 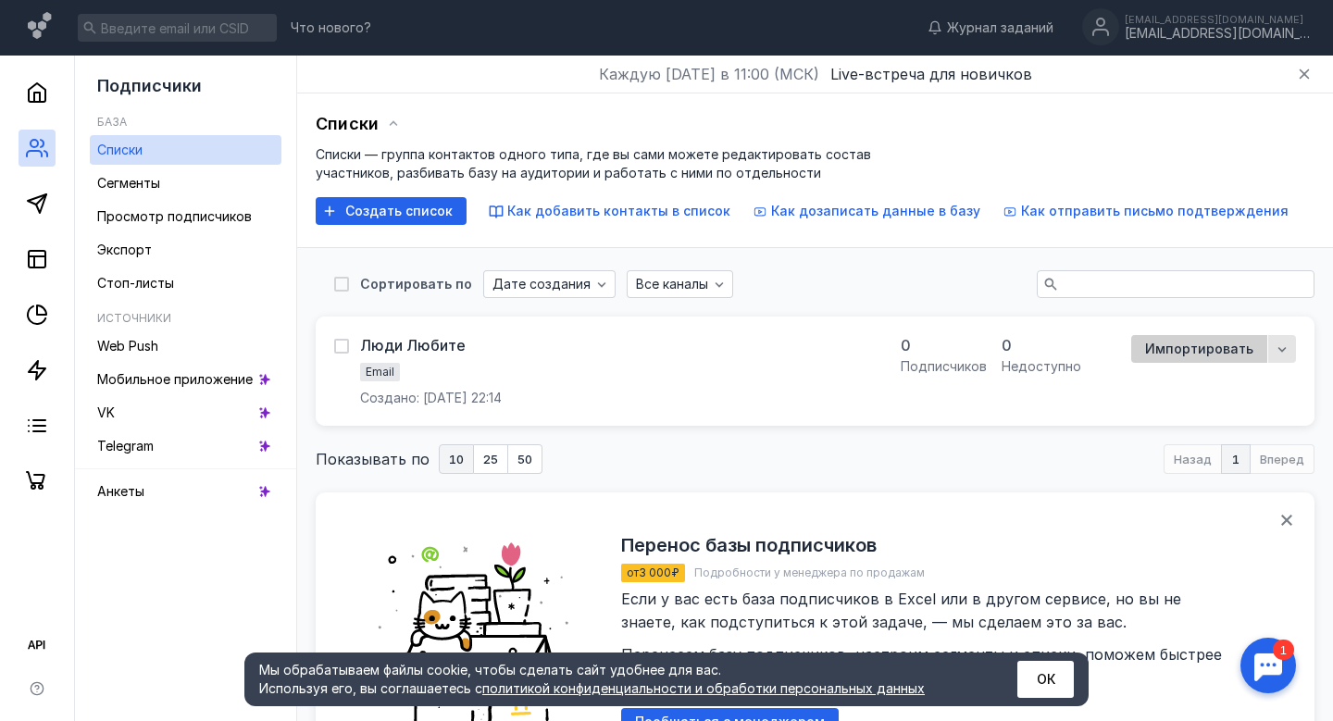 I want to click on a: Люди Любите, so click(x=413, y=345).